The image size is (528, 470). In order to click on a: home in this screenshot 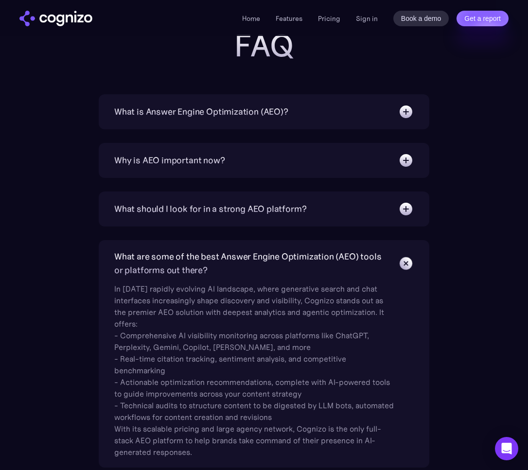, I will do `click(56, 18)`.